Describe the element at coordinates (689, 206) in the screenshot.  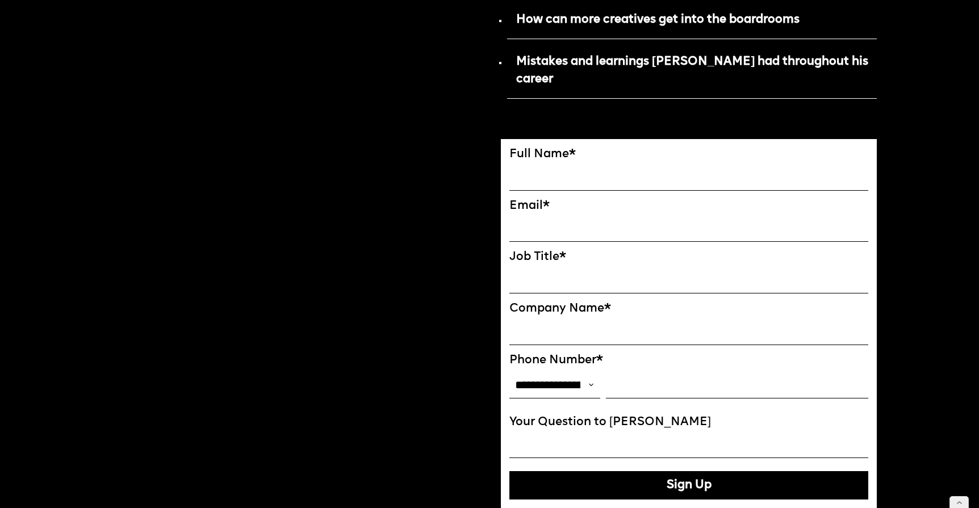
I see `label: Email` at that location.